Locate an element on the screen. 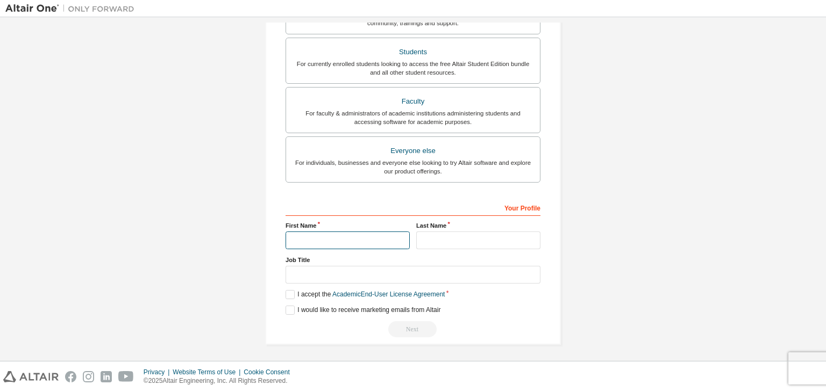 The width and height of the screenshot is (826, 392). div: For faculty & administrators of academic institutions administering students and accessing softwa... is located at coordinates (413, 118).